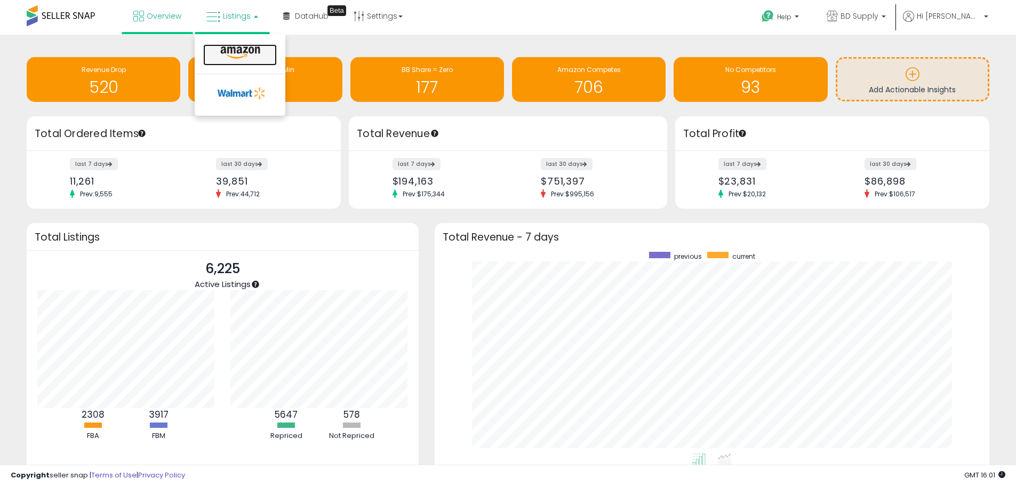  Describe the element at coordinates (103, 79) in the screenshot. I see `a: Revenue Drop 520` at that location.